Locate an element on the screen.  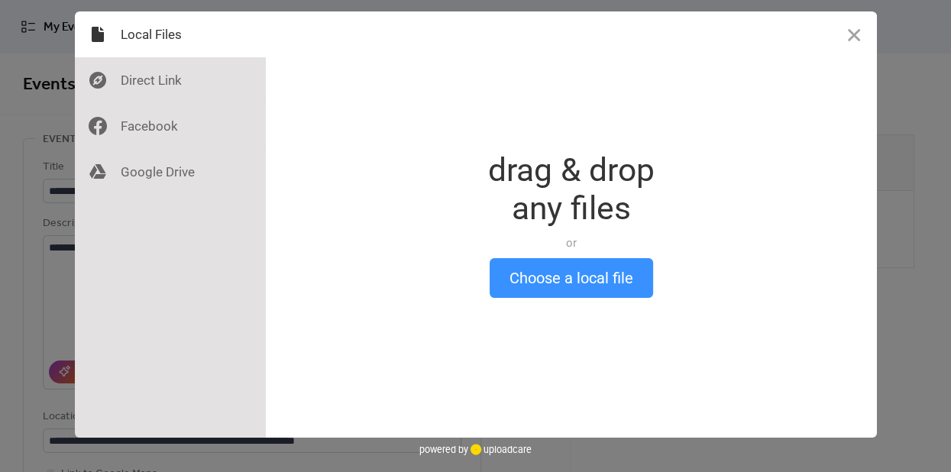
div: Google Drive is located at coordinates (170, 172).